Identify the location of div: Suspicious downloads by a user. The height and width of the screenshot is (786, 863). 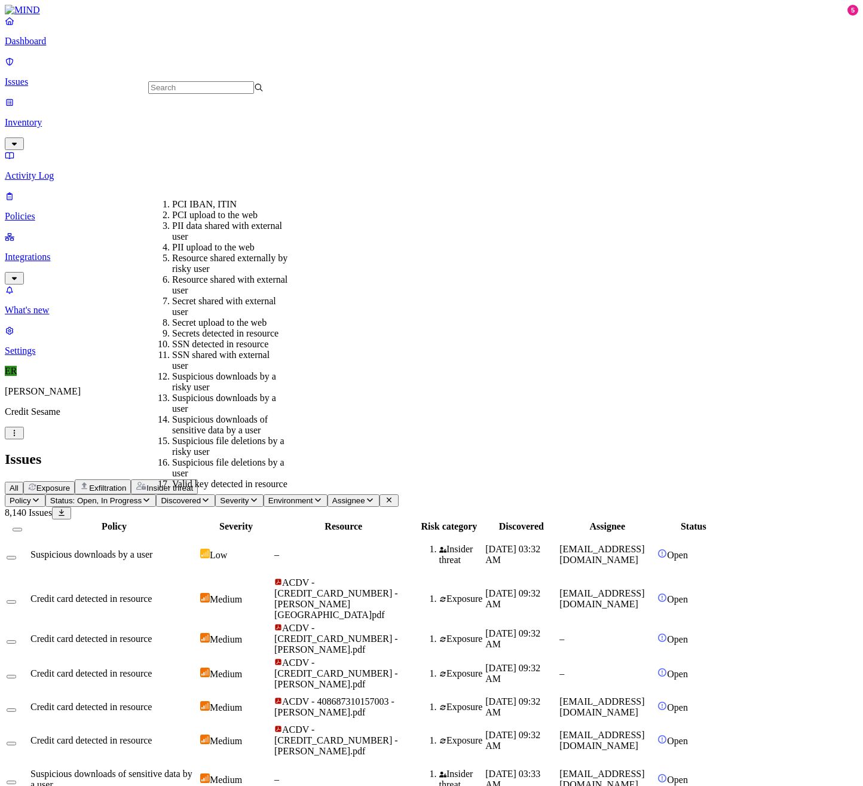
(229, 403).